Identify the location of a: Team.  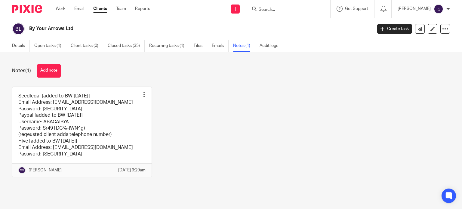
(121, 9).